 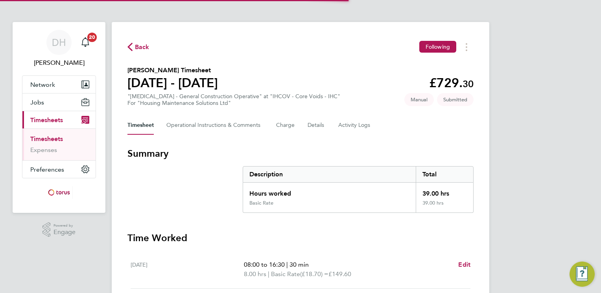 I want to click on span: Edit, so click(x=464, y=265).